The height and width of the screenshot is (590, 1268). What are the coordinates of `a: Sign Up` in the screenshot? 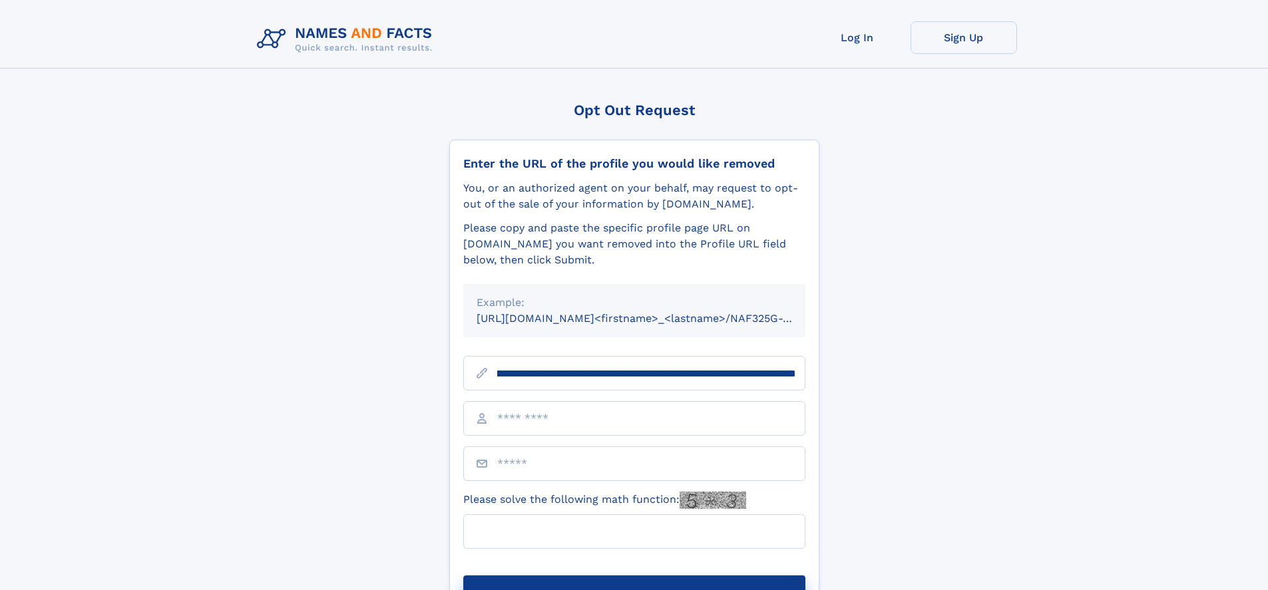 It's located at (964, 37).